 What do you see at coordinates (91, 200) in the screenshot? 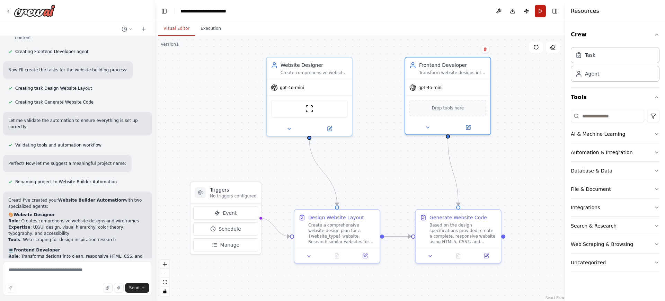
I see `strong: Website Builder Automation` at bounding box center [91, 200].